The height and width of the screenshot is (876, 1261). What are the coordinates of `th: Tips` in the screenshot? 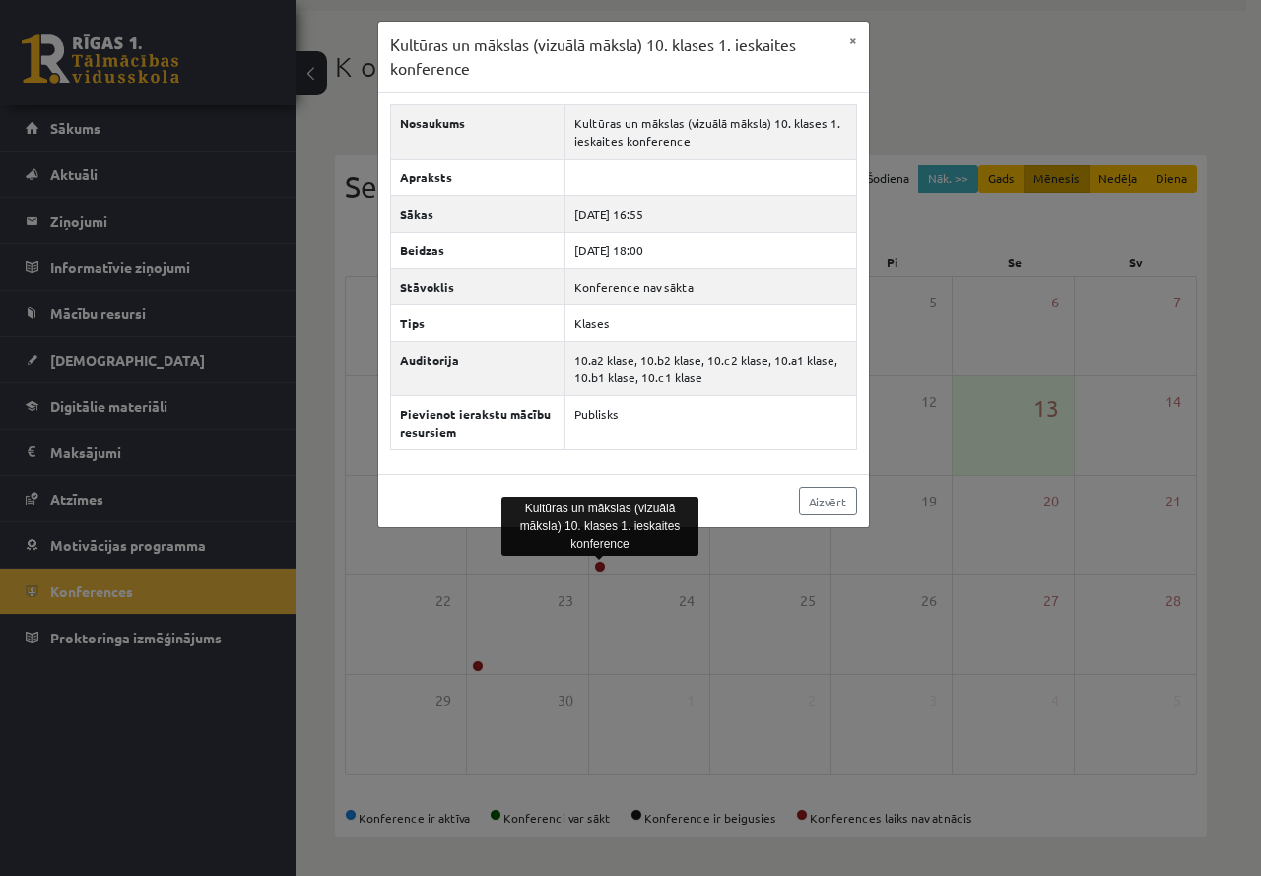 It's located at (477, 323).